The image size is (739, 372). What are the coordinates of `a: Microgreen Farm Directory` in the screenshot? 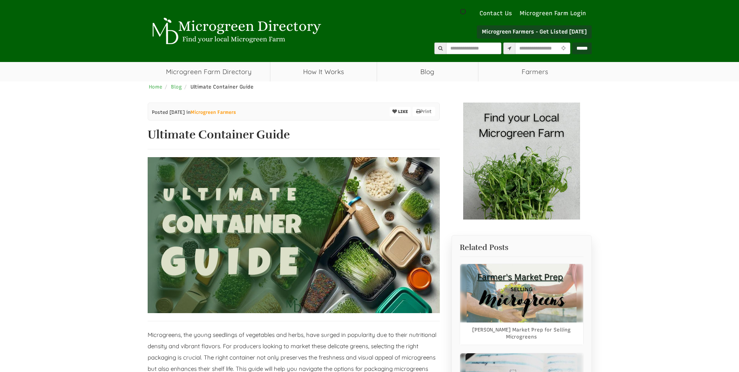 It's located at (209, 72).